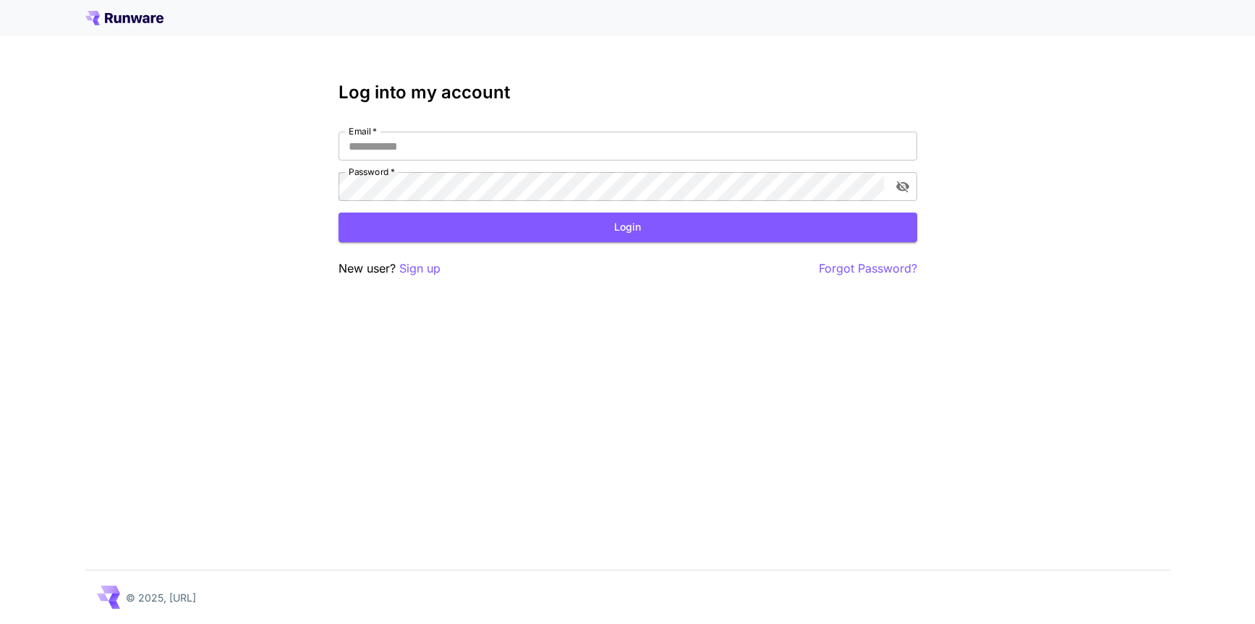 Image resolution: width=1255 pixels, height=624 pixels. What do you see at coordinates (628, 93) in the screenshot?
I see `h3: Log into my account` at bounding box center [628, 93].